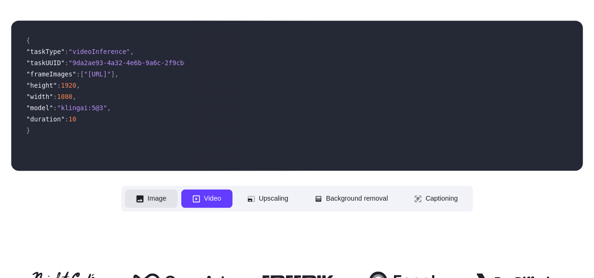 The width and height of the screenshot is (594, 278). What do you see at coordinates (436, 199) in the screenshot?
I see `button: Captioning` at bounding box center [436, 199].